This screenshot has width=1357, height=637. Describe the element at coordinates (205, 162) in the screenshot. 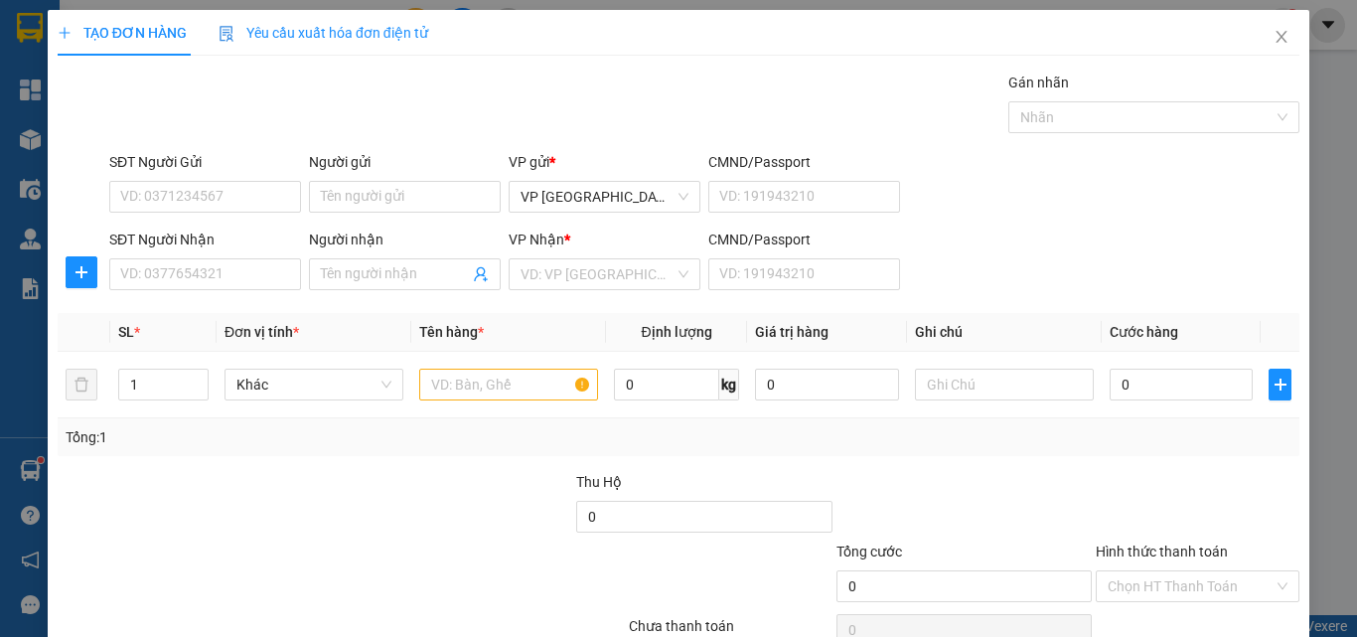

I see `div: SĐT Người Gửi` at that location.